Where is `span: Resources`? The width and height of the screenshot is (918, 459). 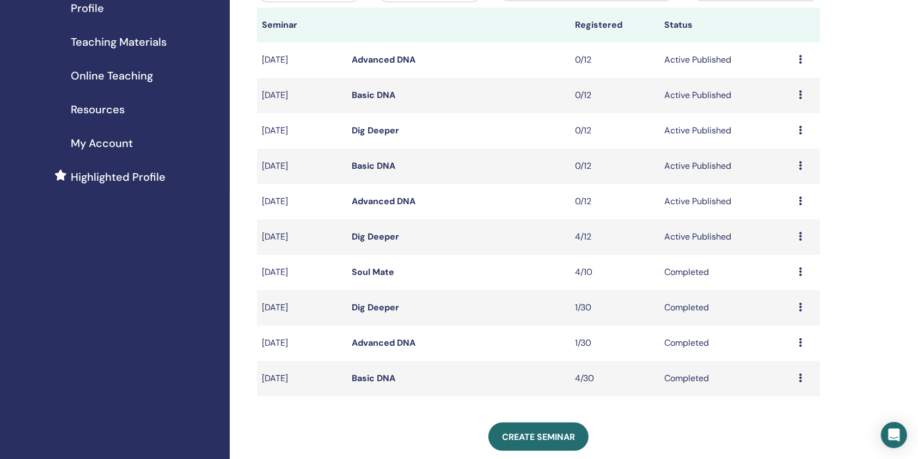
span: Resources is located at coordinates (97, 109).